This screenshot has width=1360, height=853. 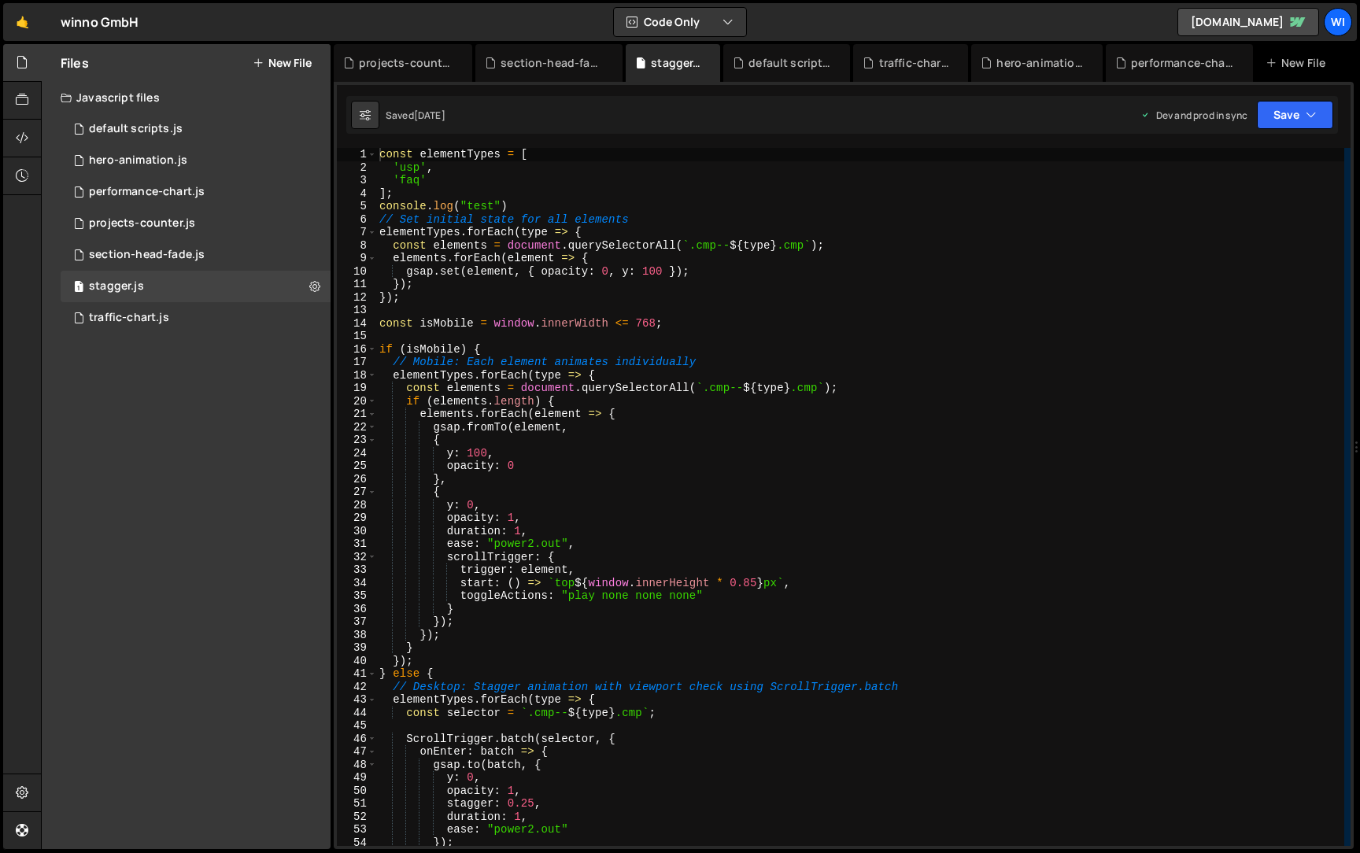 What do you see at coordinates (357, 661) in the screenshot?
I see `div: 40` at bounding box center [357, 661].